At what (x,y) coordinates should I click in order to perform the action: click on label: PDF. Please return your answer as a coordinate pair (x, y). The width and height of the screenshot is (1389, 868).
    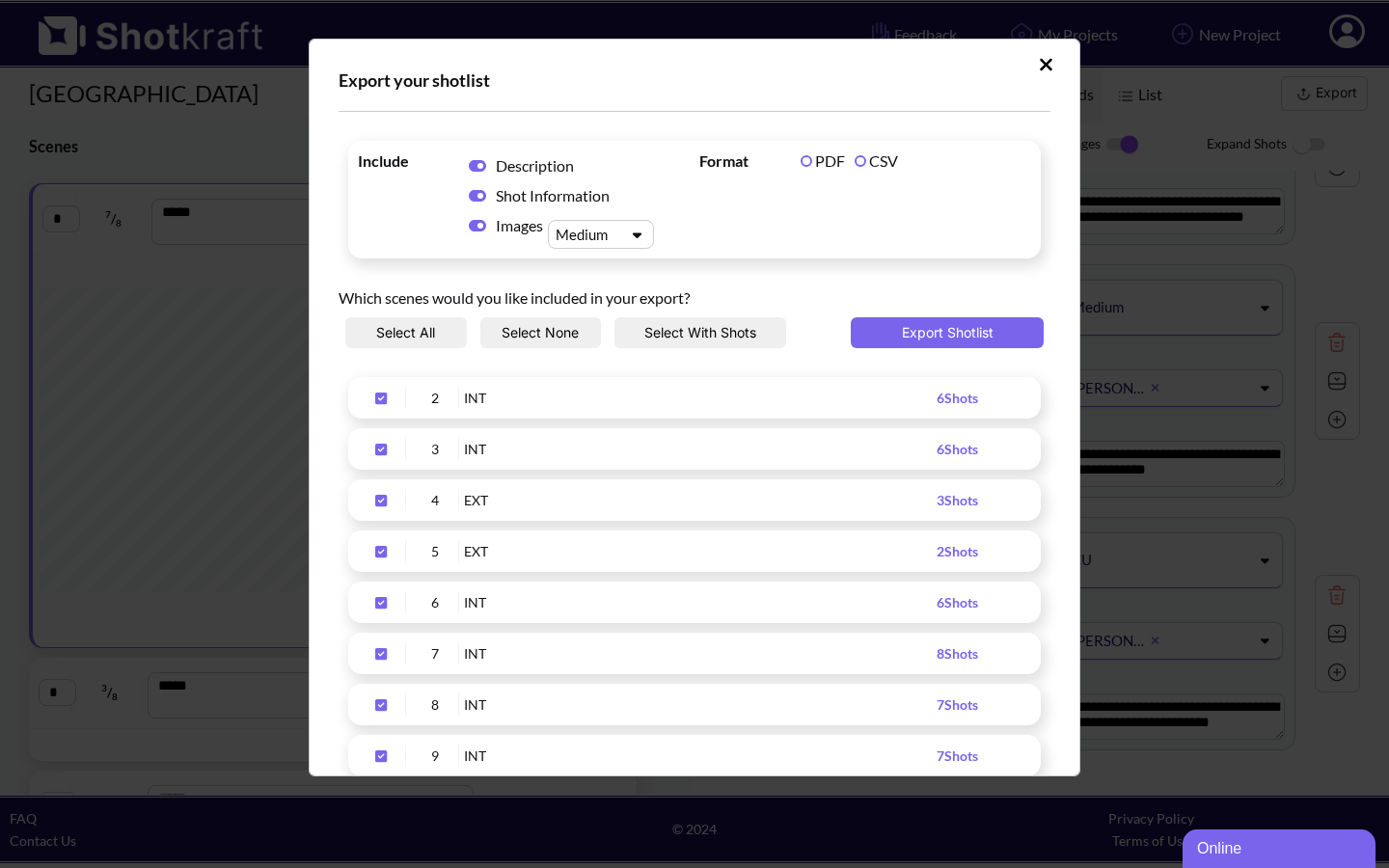
    Looking at the image, I should click on (822, 160).